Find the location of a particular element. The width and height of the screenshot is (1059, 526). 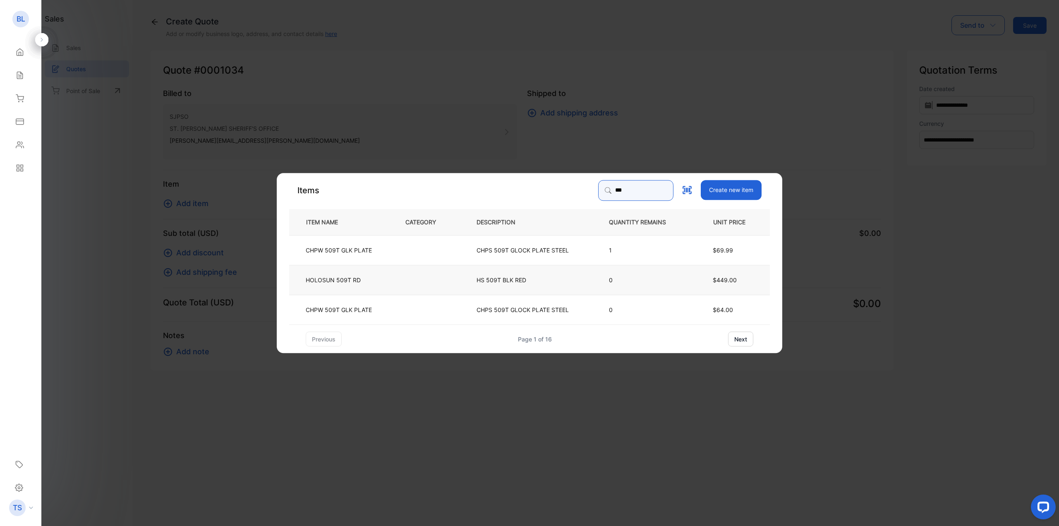

p: HS 509T BLK RED is located at coordinates (501, 280).